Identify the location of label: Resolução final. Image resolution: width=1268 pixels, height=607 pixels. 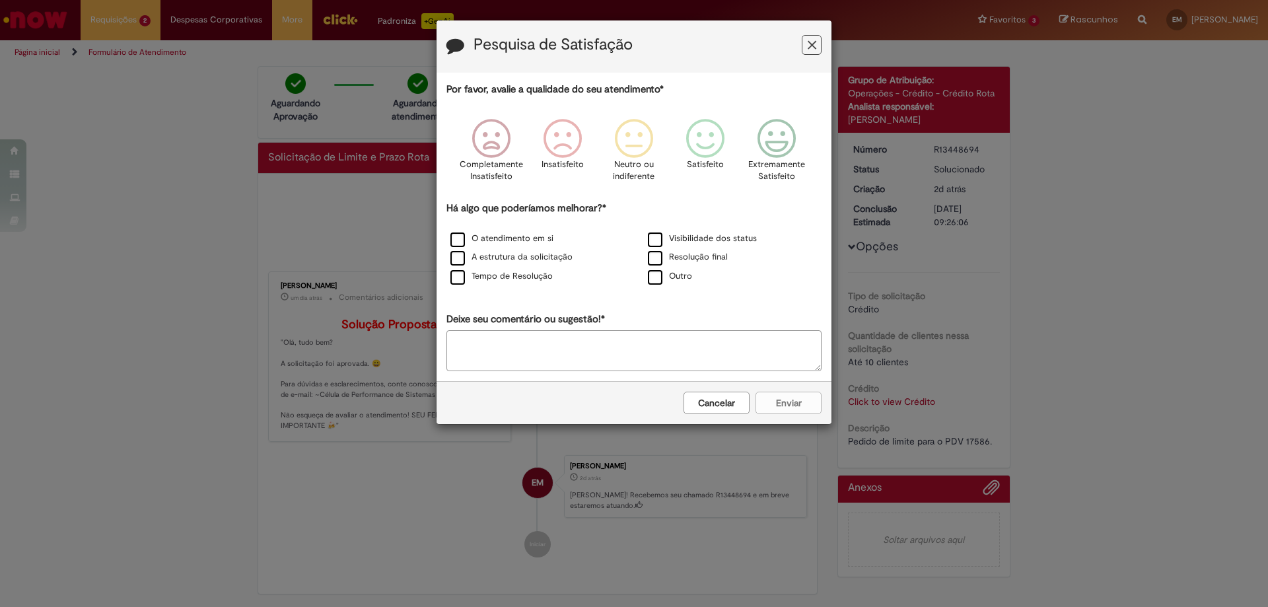
(687, 257).